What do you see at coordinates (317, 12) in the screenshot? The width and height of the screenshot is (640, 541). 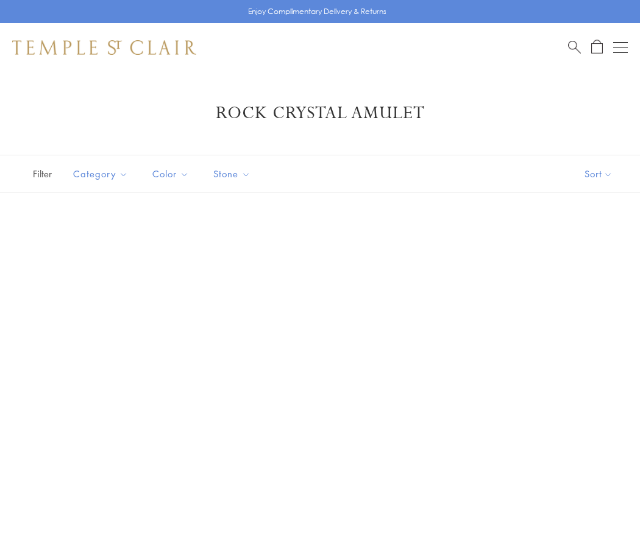 I see `p: Enjoy Complimentary Delivery & Returns` at bounding box center [317, 12].